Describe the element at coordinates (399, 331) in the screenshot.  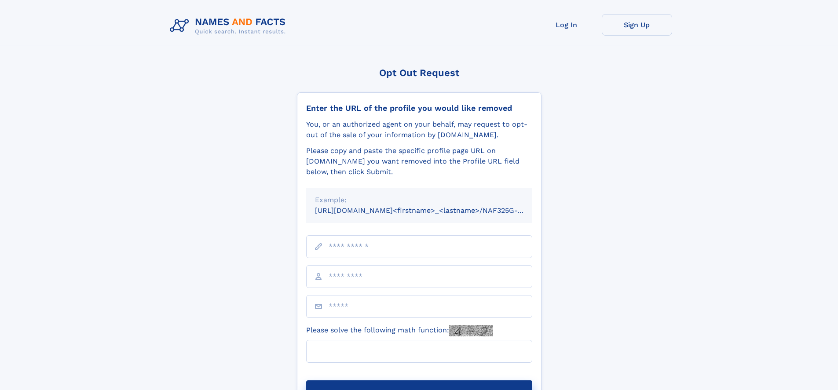
I see `label: Please solve the following math function:` at that location.